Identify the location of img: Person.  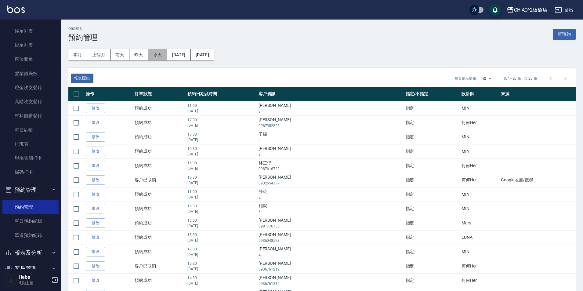
(11, 280).